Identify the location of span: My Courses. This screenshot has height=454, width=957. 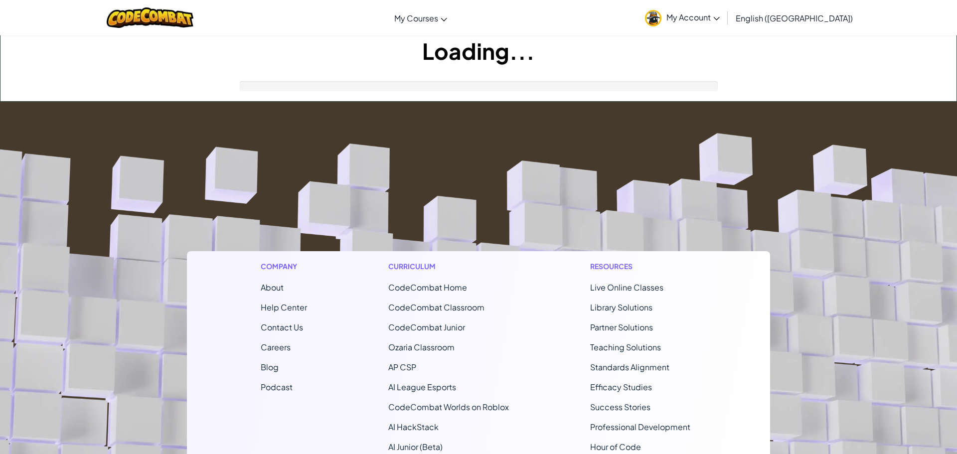
(416, 18).